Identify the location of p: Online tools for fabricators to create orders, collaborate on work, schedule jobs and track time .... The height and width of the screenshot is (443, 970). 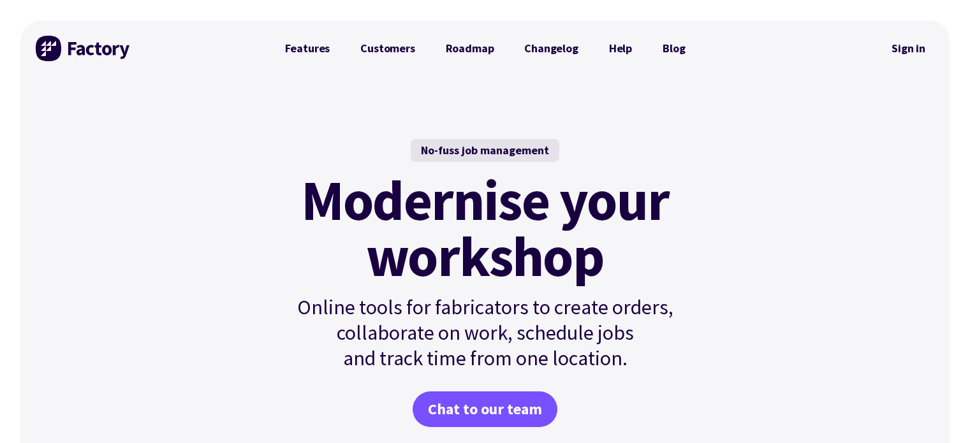
(485, 333).